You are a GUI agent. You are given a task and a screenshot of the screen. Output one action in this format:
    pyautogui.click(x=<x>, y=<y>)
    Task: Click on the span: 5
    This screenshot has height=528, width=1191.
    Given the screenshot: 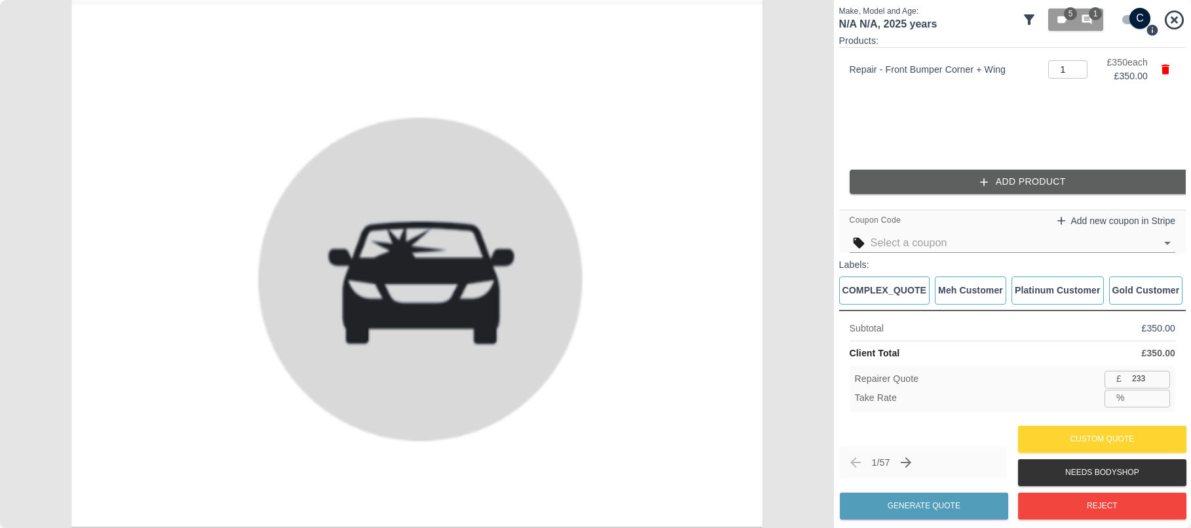 What is the action you would take?
    pyautogui.click(x=1070, y=14)
    